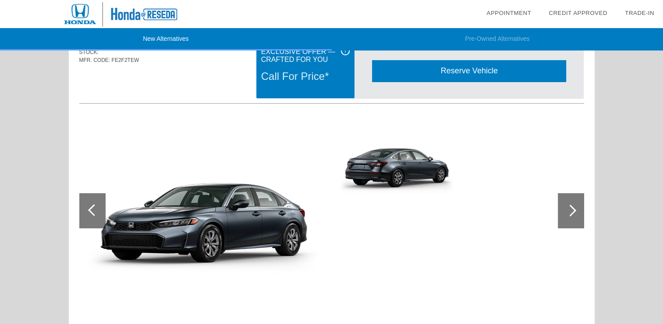  What do you see at coordinates (395, 163) in the screenshot?
I see `img: 2.png` at bounding box center [395, 163].